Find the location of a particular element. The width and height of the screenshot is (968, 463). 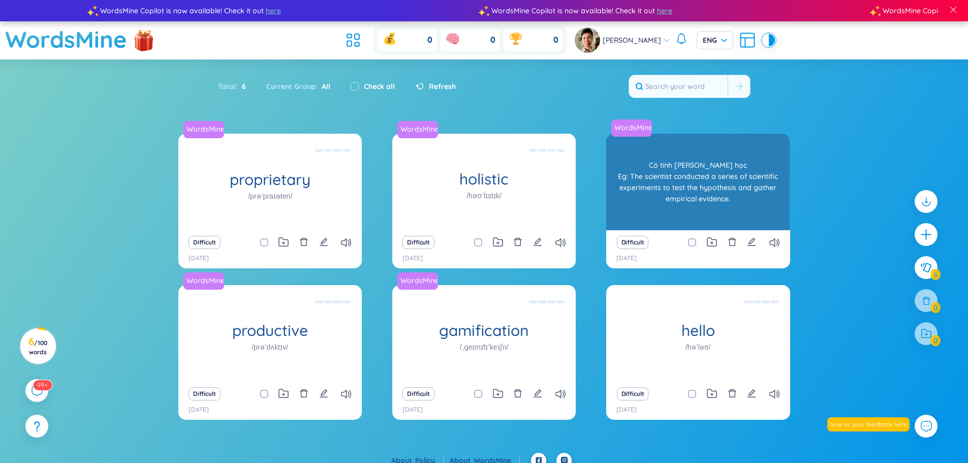

img: avatar is located at coordinates (587, 40).